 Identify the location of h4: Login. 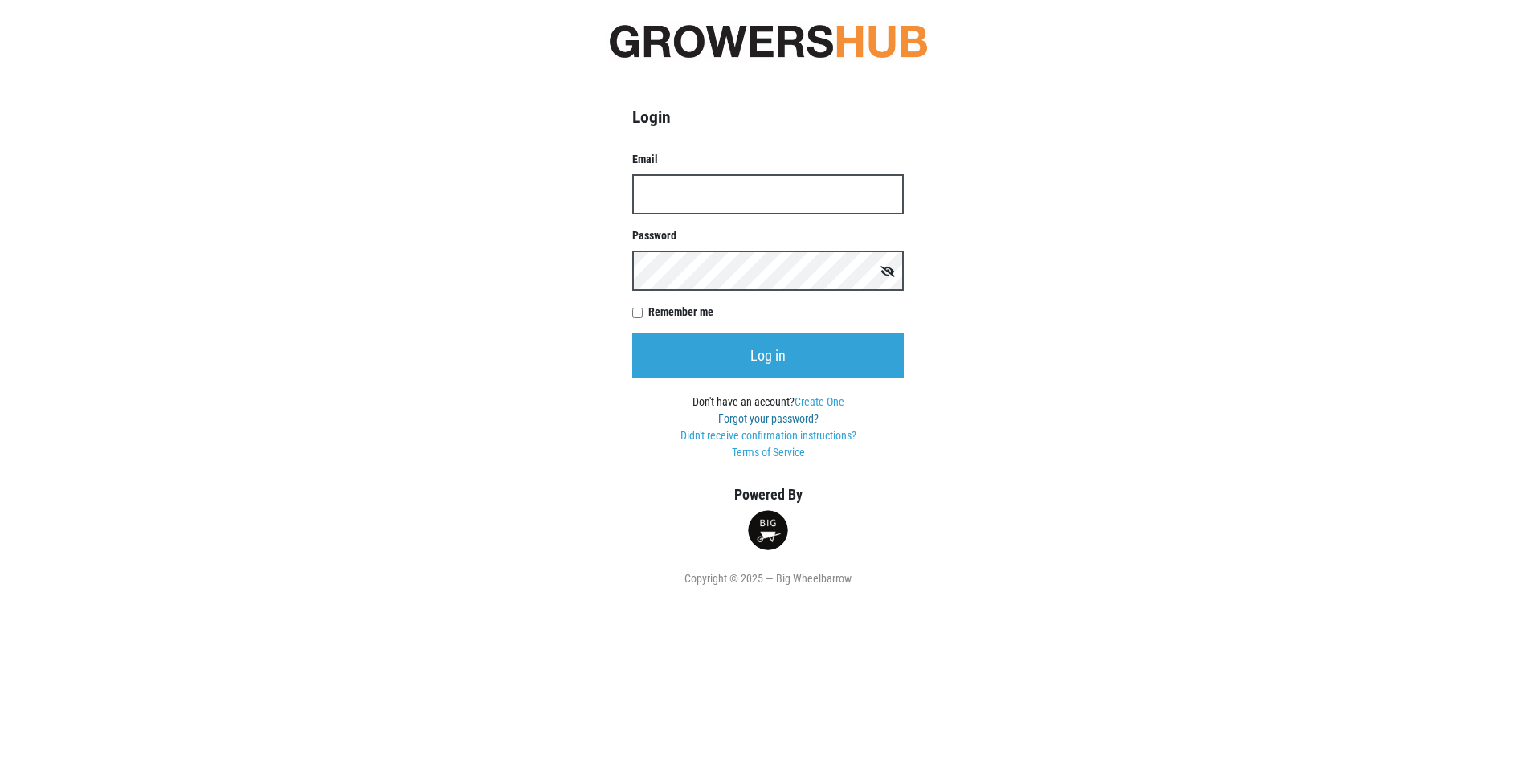
(768, 118).